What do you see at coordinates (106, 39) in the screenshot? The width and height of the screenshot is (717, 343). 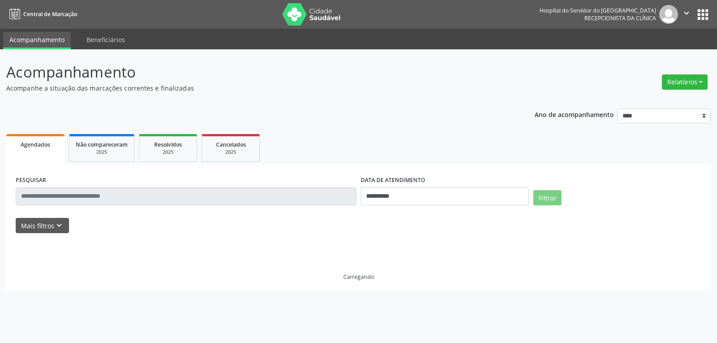 I see `a: Beneficiários` at bounding box center [106, 39].